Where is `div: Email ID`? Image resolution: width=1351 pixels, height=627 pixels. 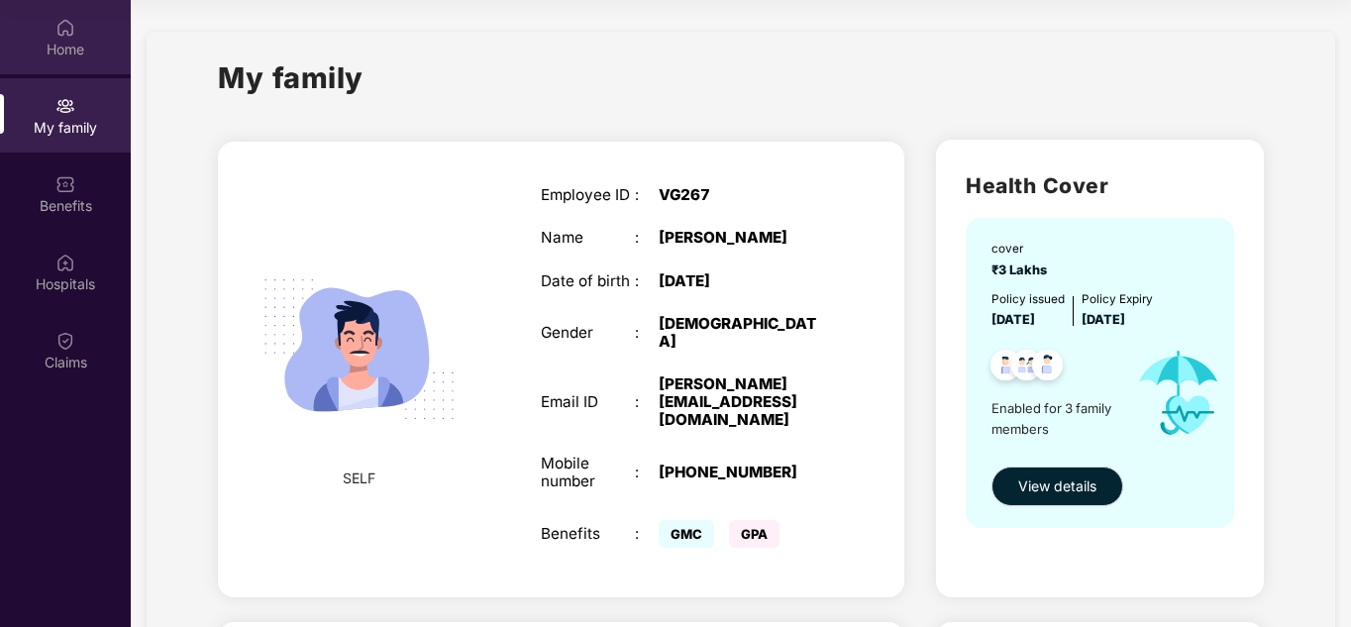 div: Email ID is located at coordinates (588, 402).